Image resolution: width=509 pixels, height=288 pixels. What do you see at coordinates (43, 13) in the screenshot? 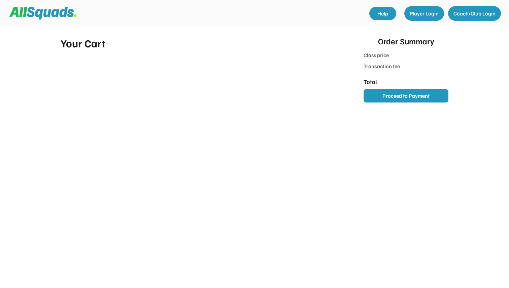
I see `img: Squad%20Logo.svg` at bounding box center [43, 13].